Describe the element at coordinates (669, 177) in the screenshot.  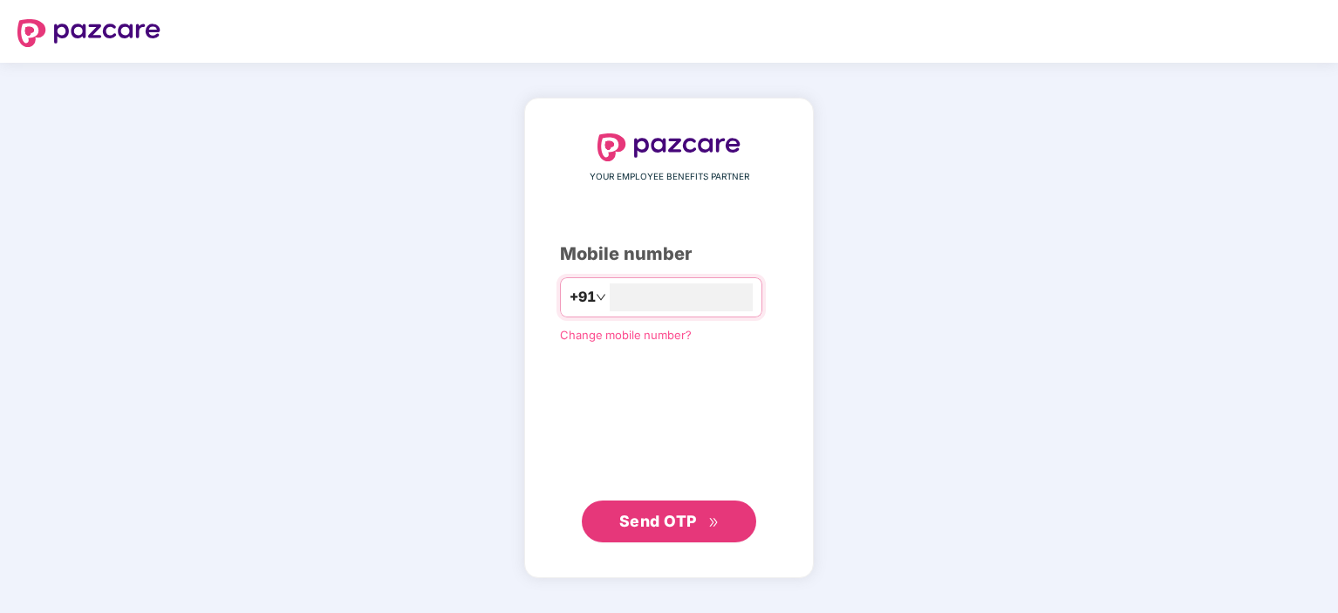
I see `span: YOUR EMPLOYEE BENEFITS PARTNER` at that location.